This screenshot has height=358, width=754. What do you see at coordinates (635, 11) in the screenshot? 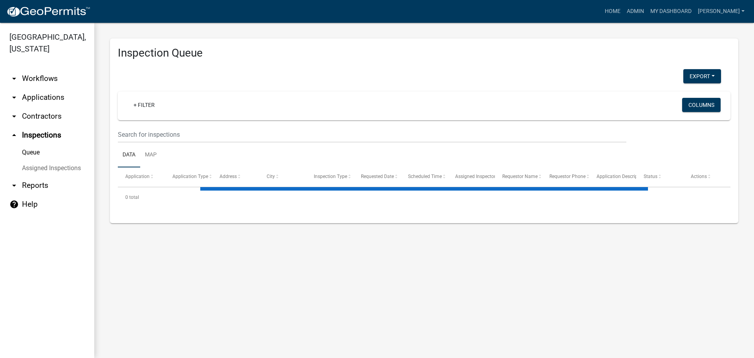
I see `a: Admin` at bounding box center [635, 11].